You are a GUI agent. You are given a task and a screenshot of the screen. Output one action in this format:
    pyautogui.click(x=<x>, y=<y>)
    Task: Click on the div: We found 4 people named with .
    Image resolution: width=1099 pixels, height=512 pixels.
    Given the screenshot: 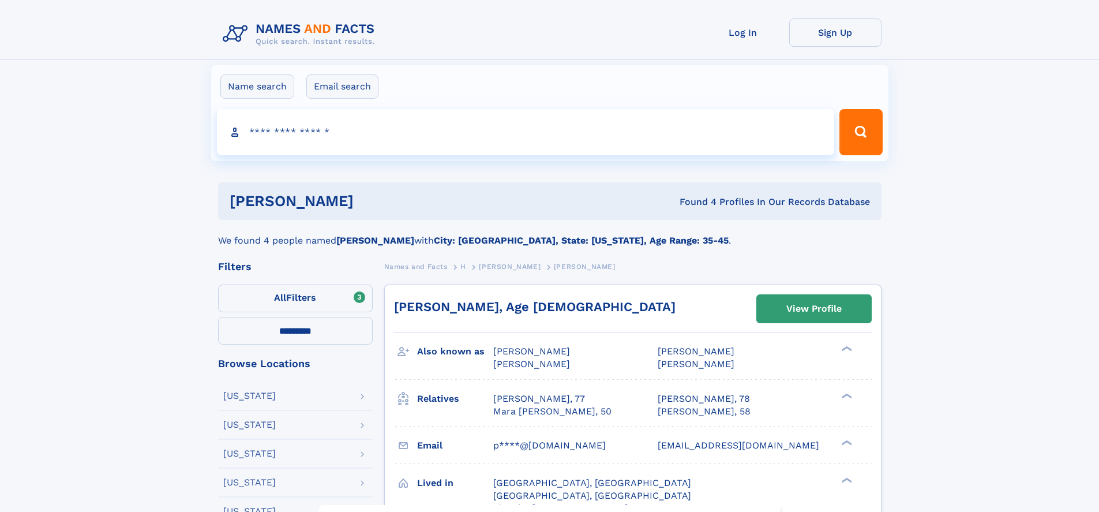 What is the action you would take?
    pyautogui.click(x=550, y=234)
    